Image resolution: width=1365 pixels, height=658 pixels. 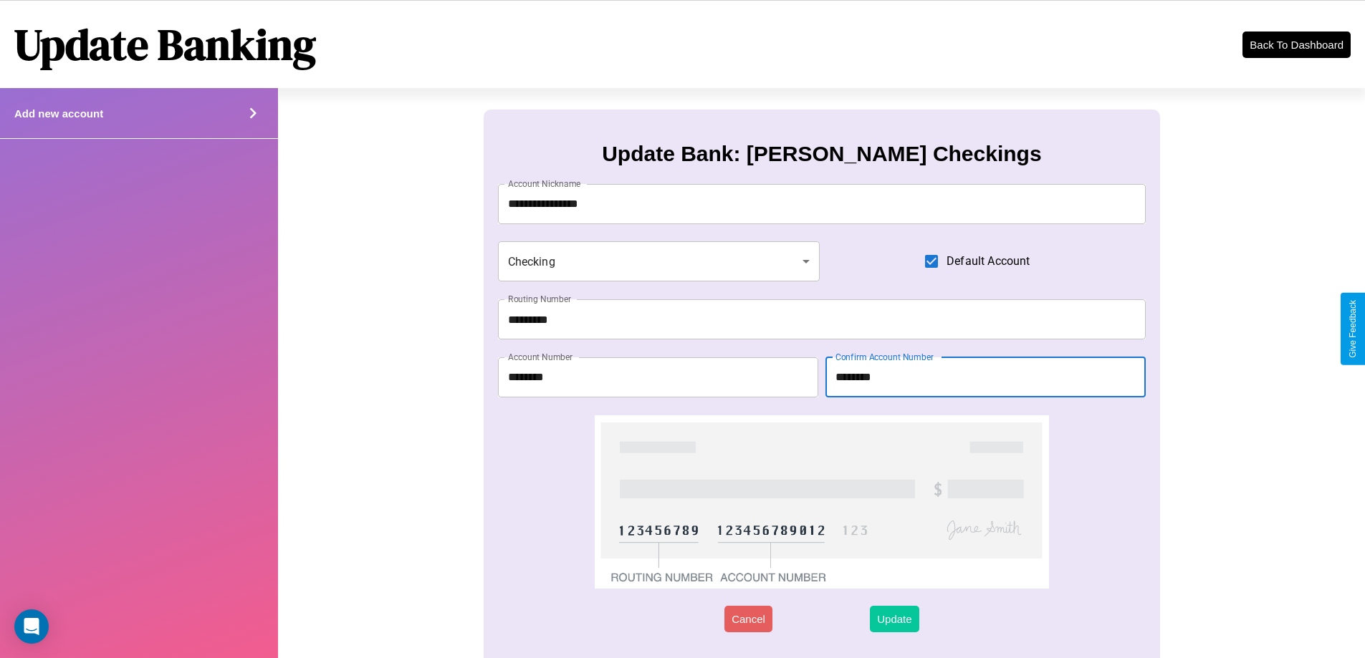 I want to click on div: Give Feedback, so click(x=1352, y=329).